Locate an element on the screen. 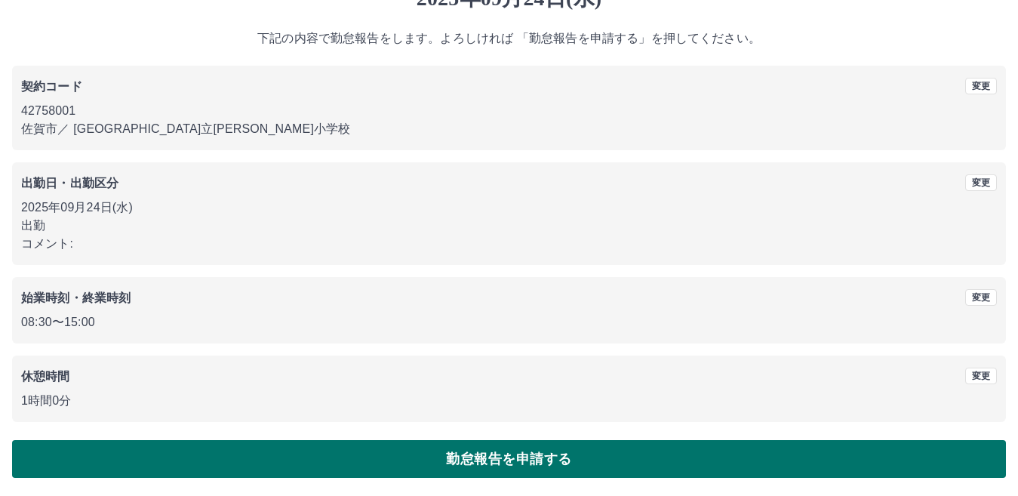  b: 始業時刻・終業時刻 is located at coordinates (75, 297).